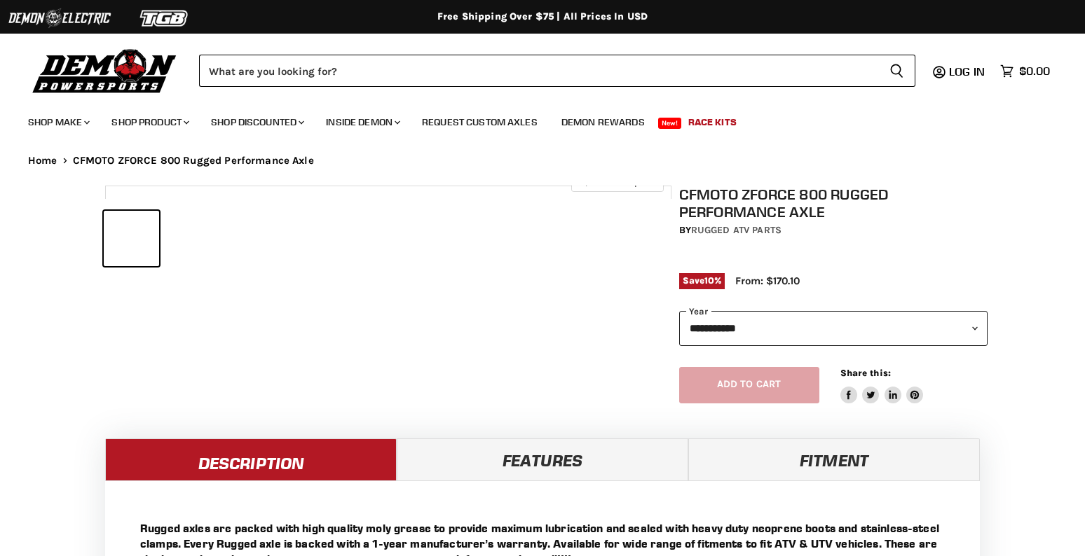 This screenshot has height=556, width=1085. I want to click on span: CFMOTO ZFORCE 800 Rugged Performance Axle, so click(193, 160).